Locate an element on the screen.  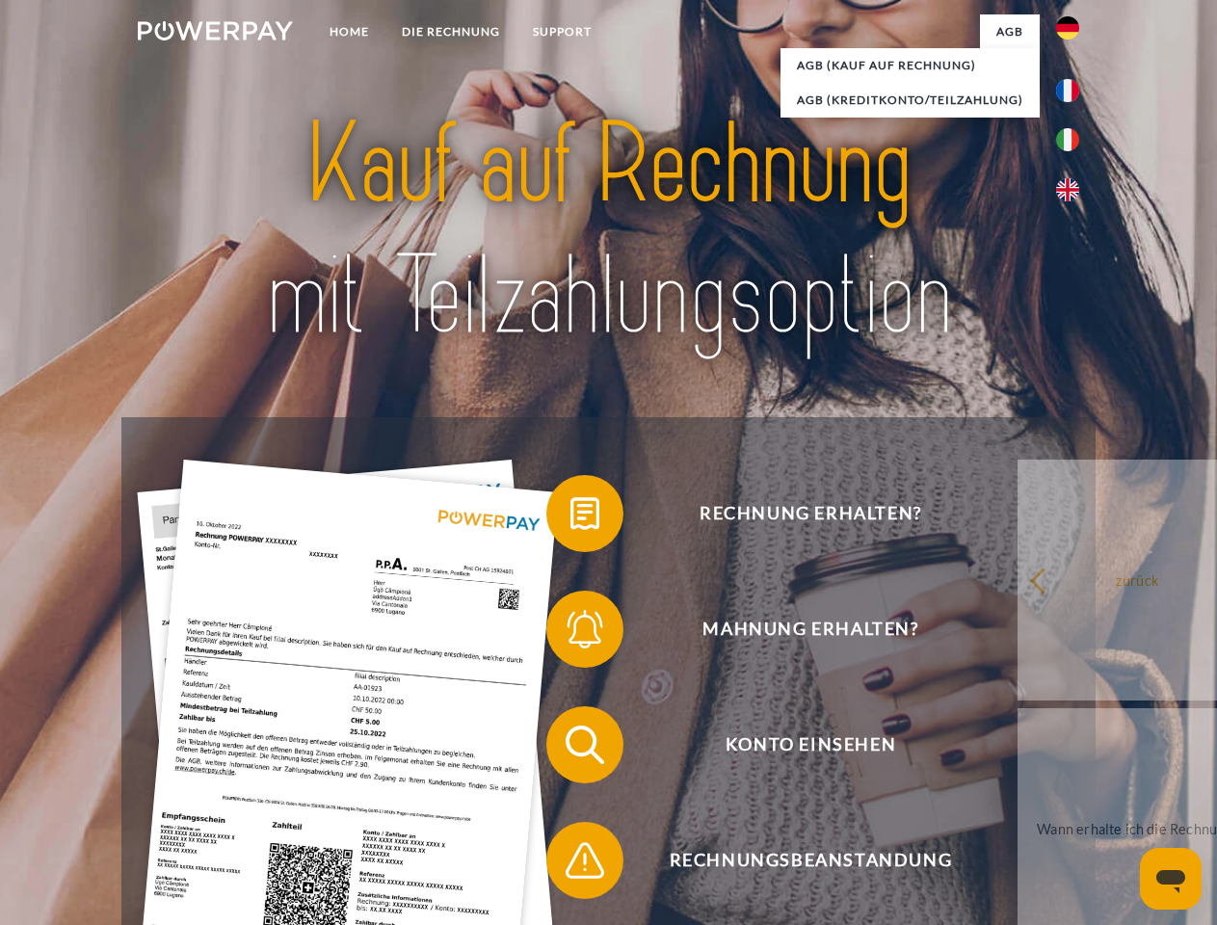
a: Mahnung erhalten? is located at coordinates (797, 629).